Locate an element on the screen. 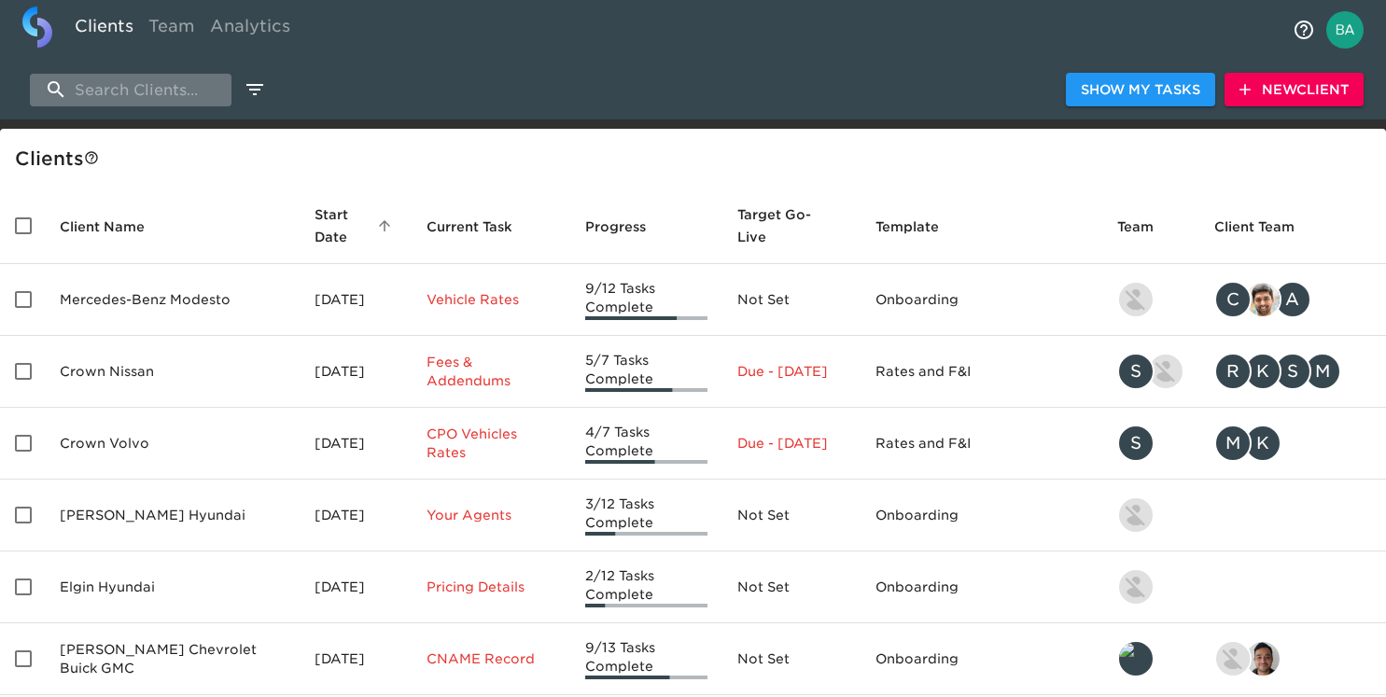 This screenshot has height=697, width=1386. td: Elgin Hyundai is located at coordinates (172, 587).